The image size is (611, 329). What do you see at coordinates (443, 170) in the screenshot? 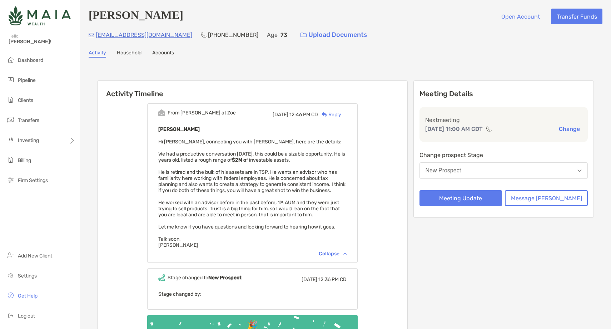
I see `div: New Prospect` at bounding box center [443, 170].